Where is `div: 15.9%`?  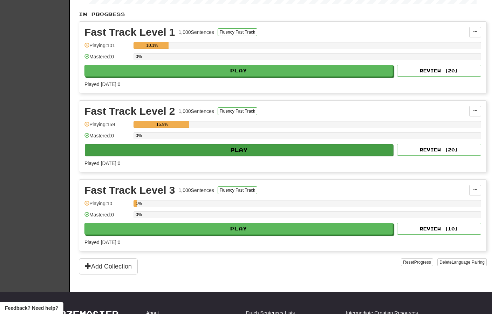
div: 15.9% is located at coordinates (162, 125).